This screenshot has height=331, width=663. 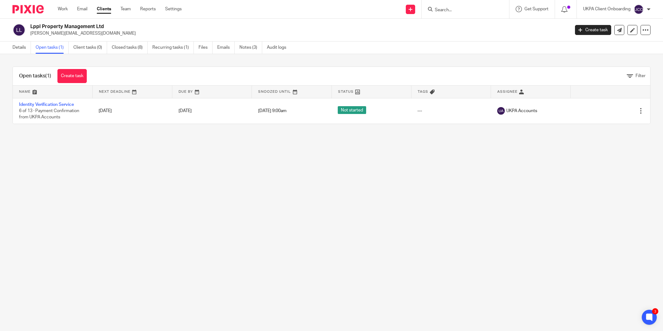 What do you see at coordinates (521, 111) in the screenshot?
I see `span: UKPA Accounts` at bounding box center [521, 111].